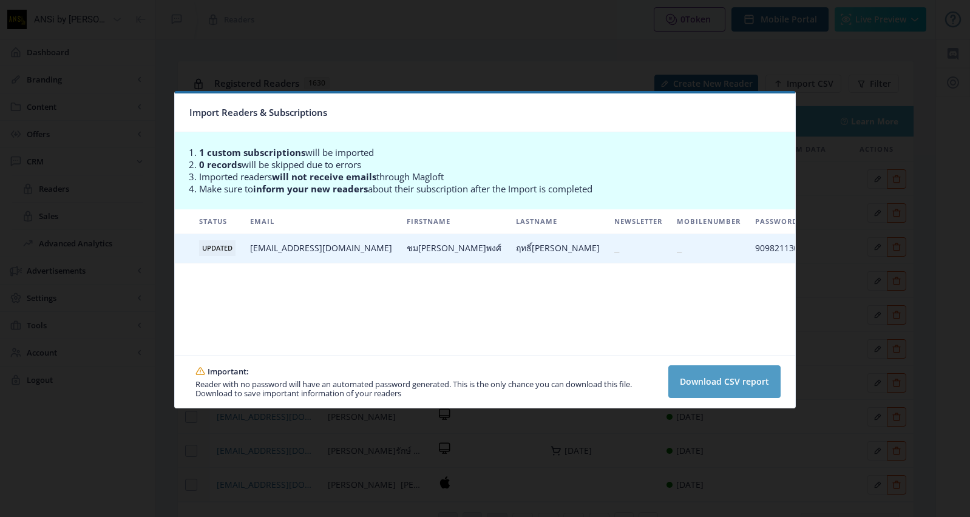 This screenshot has width=970, height=517. I want to click on b: will not receive emails, so click(324, 177).